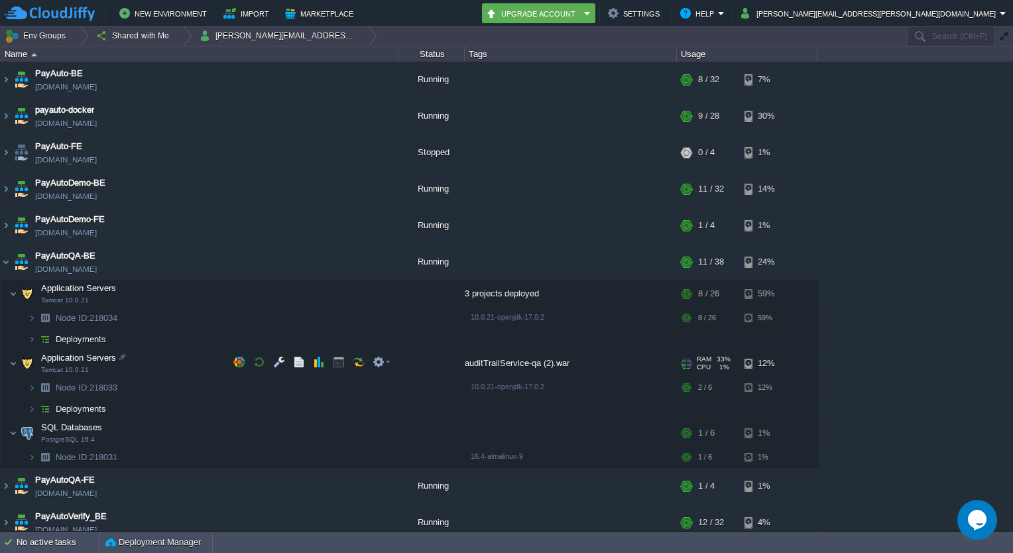 The height and width of the screenshot is (553, 1013). What do you see at coordinates (59, 74) in the screenshot?
I see `a: PayAuto-BE` at bounding box center [59, 74].